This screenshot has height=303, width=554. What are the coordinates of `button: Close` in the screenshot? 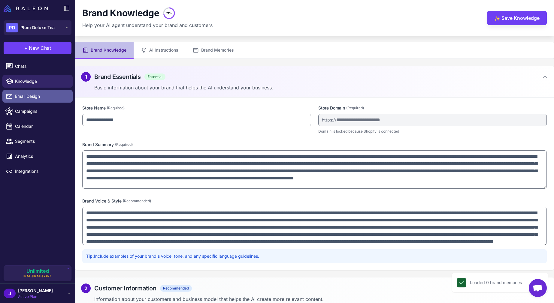 It's located at (540, 283).